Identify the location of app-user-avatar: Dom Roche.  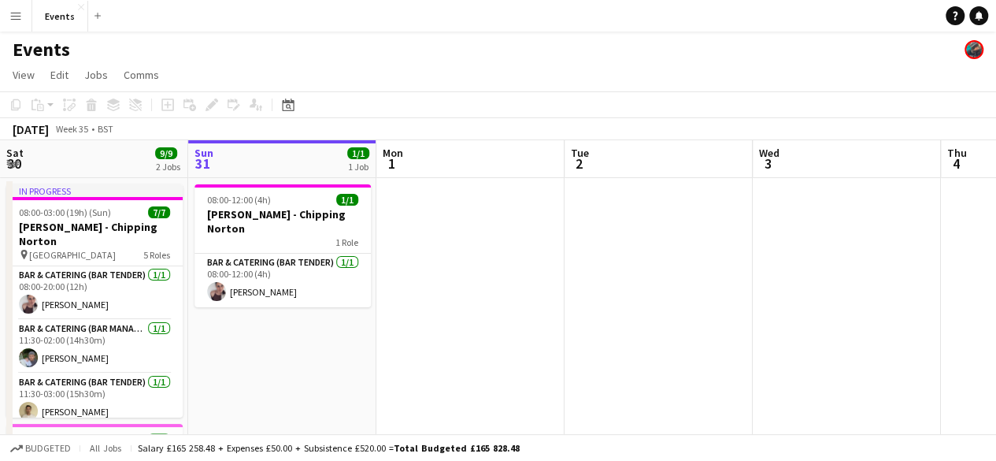
(974, 50).